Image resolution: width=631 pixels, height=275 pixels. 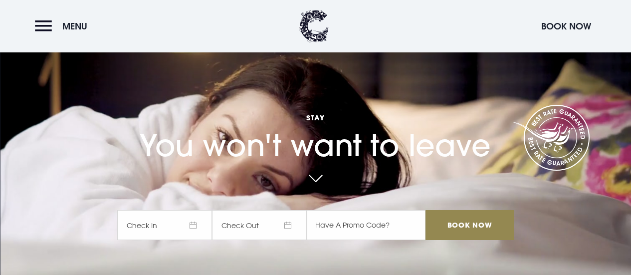 I want to click on input: Book Now, so click(x=469, y=225).